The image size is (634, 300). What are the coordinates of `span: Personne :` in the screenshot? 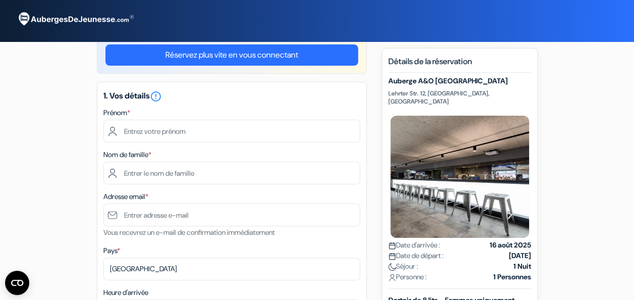 It's located at (408, 277).